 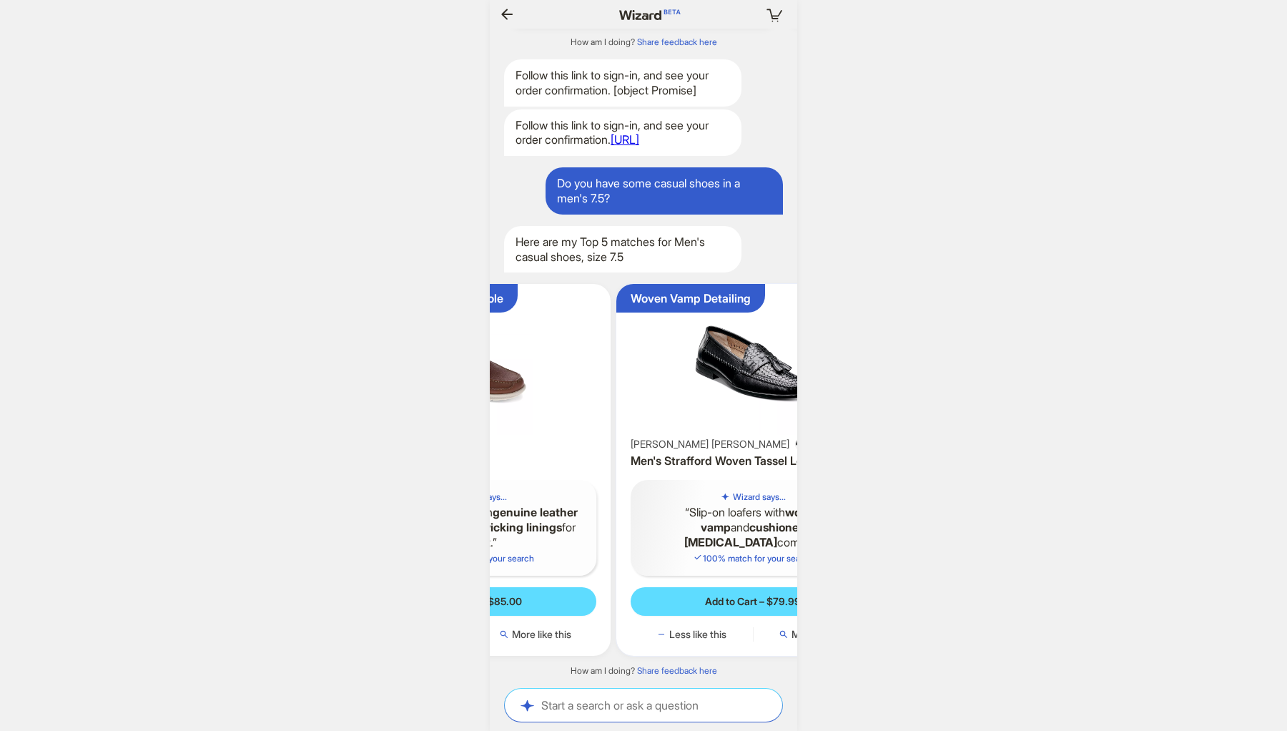 What do you see at coordinates (753, 527) in the screenshot?
I see `q: Slip-on loafers with and comfort` at bounding box center [753, 527].